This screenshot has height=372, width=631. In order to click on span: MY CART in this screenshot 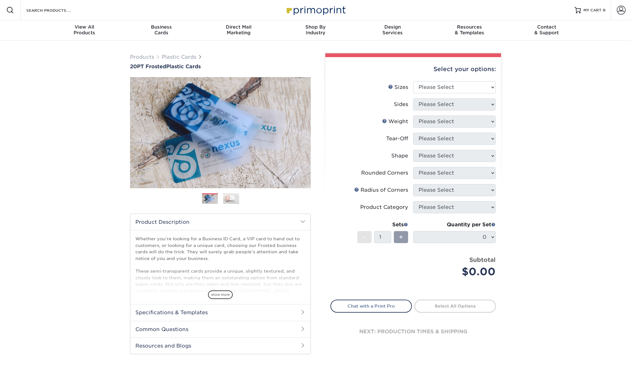, I will do `click(593, 10)`.